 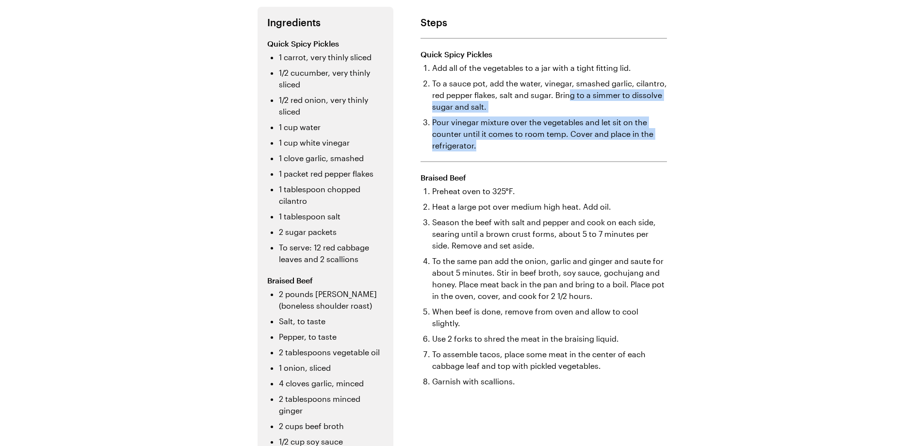 What do you see at coordinates (331, 352) in the screenshot?
I see `li: 2 tablespoons vegetable oil` at bounding box center [331, 352].